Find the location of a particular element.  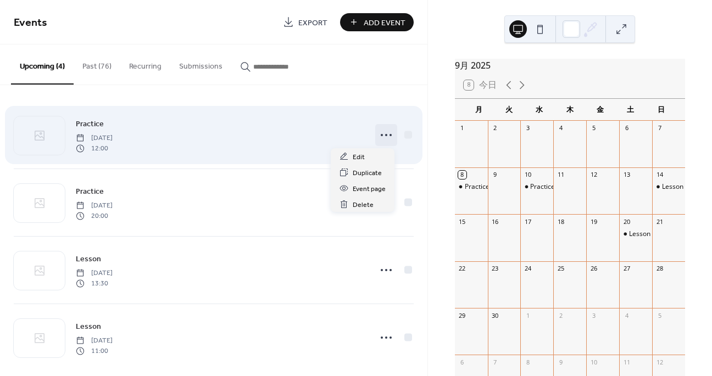

div: 9月 2025 is located at coordinates (570, 65).